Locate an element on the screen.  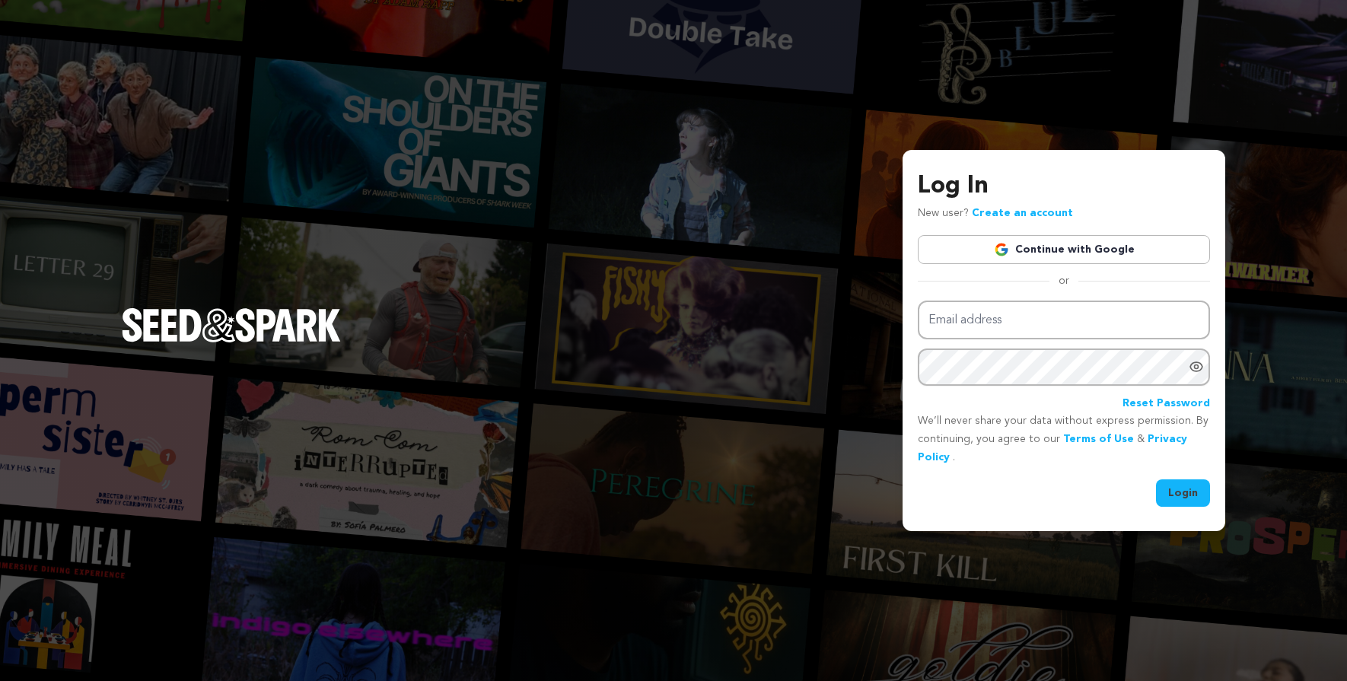
a: Terms of Use is located at coordinates (1098, 439).